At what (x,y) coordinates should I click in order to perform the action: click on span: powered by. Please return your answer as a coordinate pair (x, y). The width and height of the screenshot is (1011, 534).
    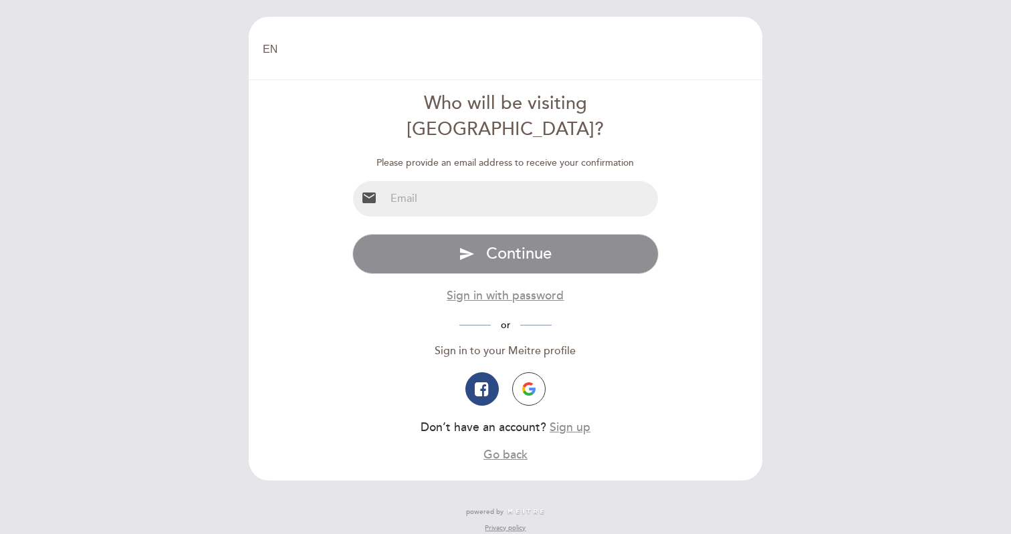
    Looking at the image, I should click on (485, 512).